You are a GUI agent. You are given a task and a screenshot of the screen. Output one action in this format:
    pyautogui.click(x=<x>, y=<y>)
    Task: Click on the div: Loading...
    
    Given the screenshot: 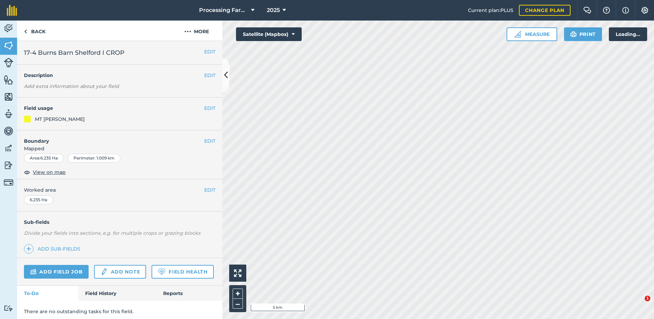 What is the action you would take?
    pyautogui.click(x=628, y=34)
    